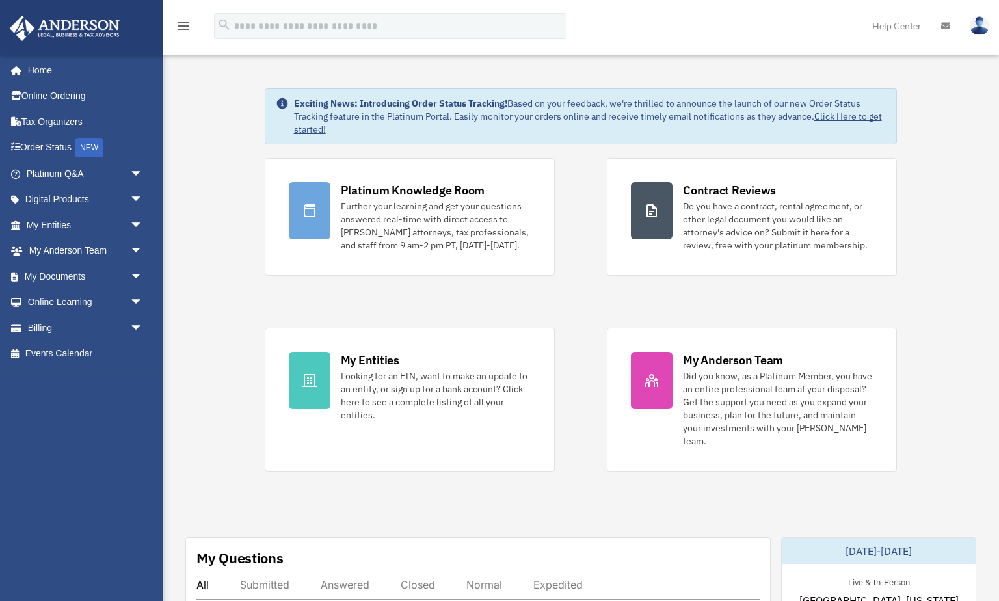 The image size is (999, 601). What do you see at coordinates (86, 251) in the screenshot?
I see `a: My Anderson Teamarrow_drop_down` at bounding box center [86, 251].